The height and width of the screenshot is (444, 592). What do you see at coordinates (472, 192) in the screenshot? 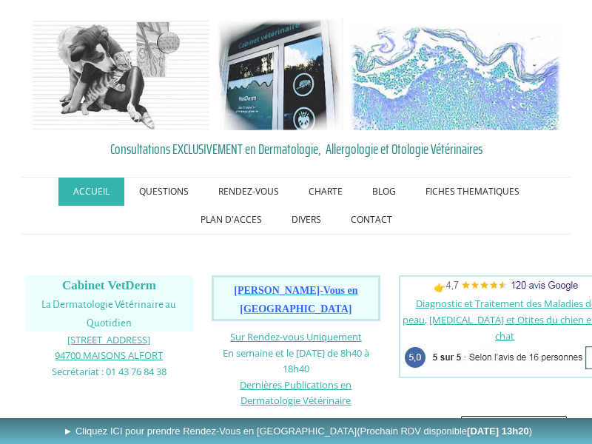
I see `a: FICHES THEMATIQUES` at bounding box center [472, 192].